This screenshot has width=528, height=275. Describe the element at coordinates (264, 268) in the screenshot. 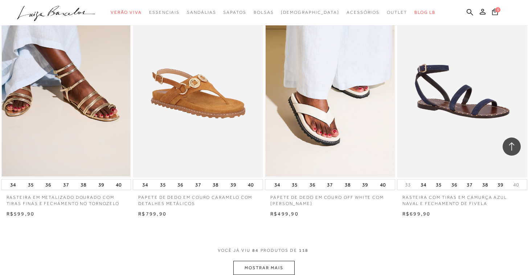

I see `button: MOSTRAR MAIS` at that location.